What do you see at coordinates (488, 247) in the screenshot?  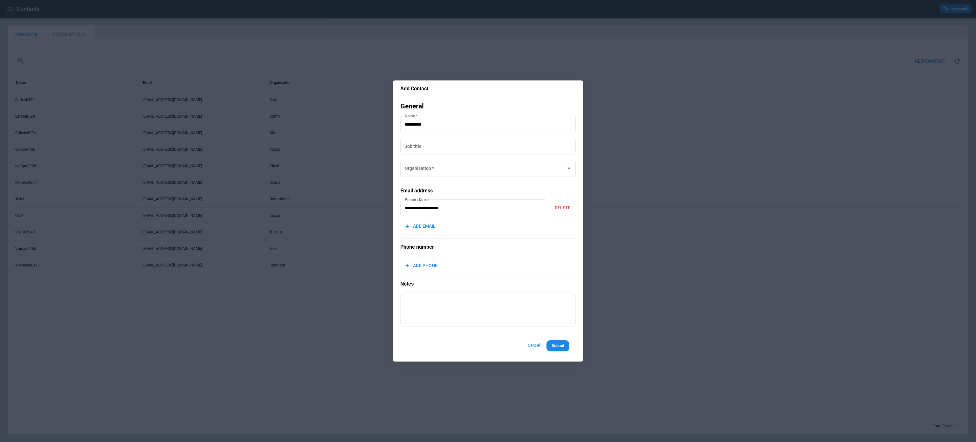 I see `h5: Phone number` at bounding box center [488, 247].